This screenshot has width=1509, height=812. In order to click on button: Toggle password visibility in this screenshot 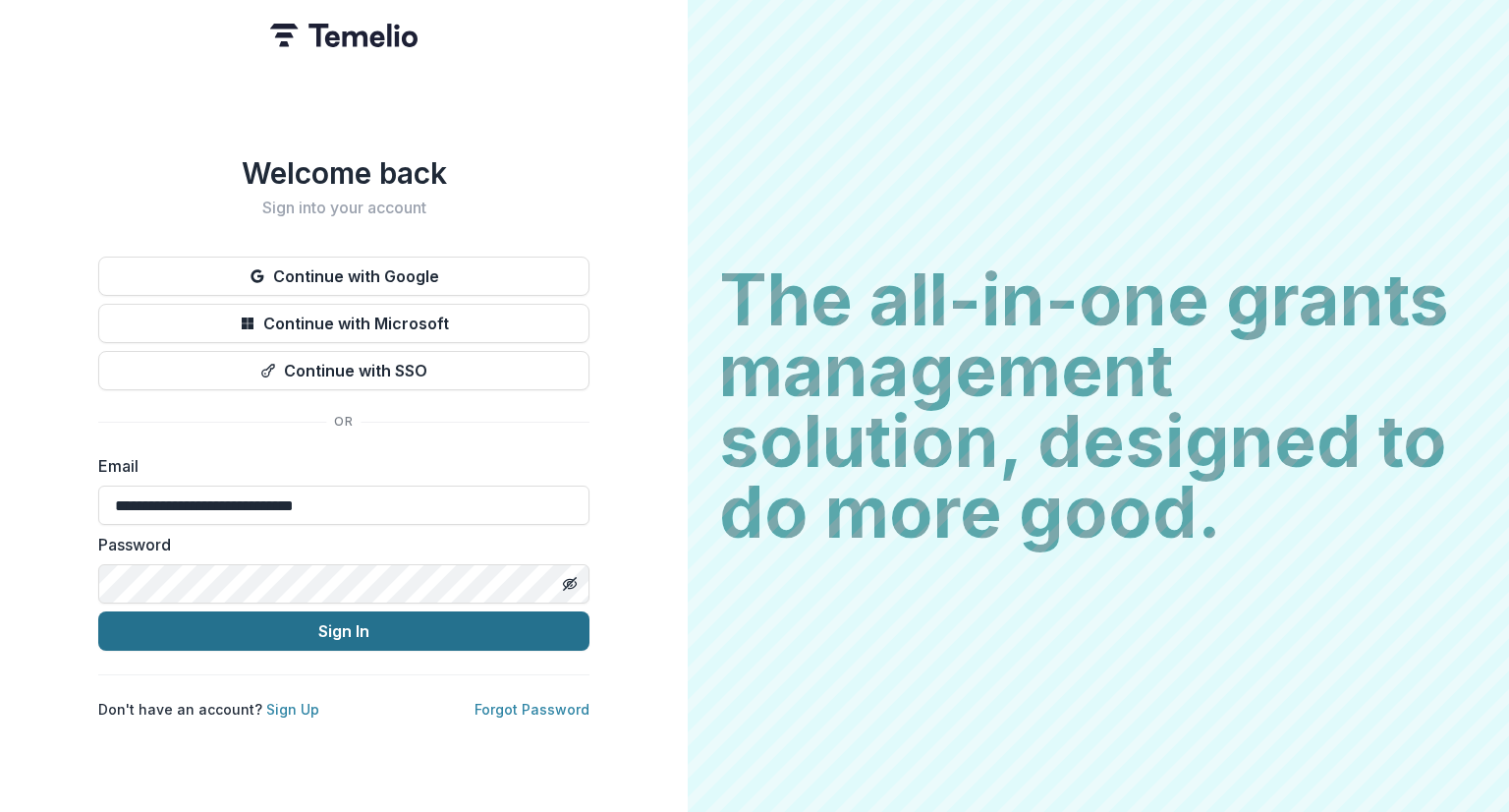, I will do `click(570, 584)`.